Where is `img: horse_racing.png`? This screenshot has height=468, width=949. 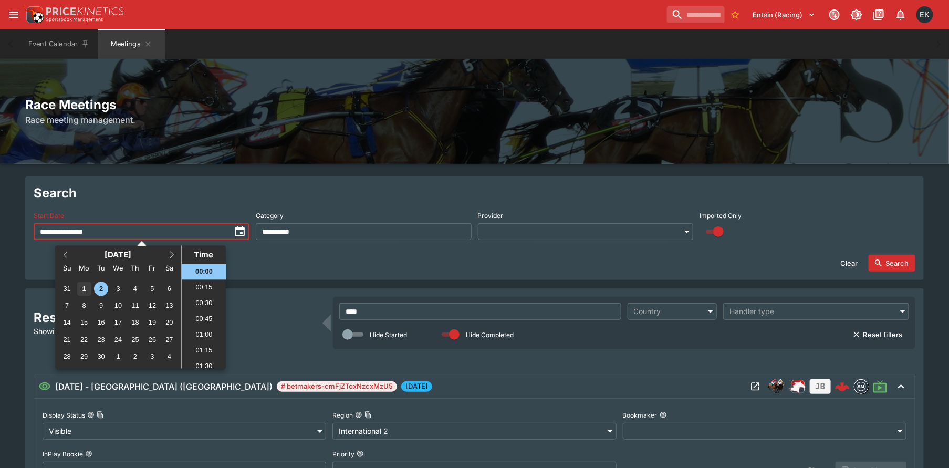 img: horse_racing.png is located at coordinates (777, 387).